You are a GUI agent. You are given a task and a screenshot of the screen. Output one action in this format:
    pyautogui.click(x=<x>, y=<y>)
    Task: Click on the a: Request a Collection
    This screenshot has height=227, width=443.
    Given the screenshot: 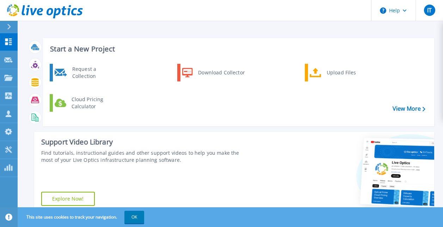 What is the action you would take?
    pyautogui.click(x=86, y=73)
    